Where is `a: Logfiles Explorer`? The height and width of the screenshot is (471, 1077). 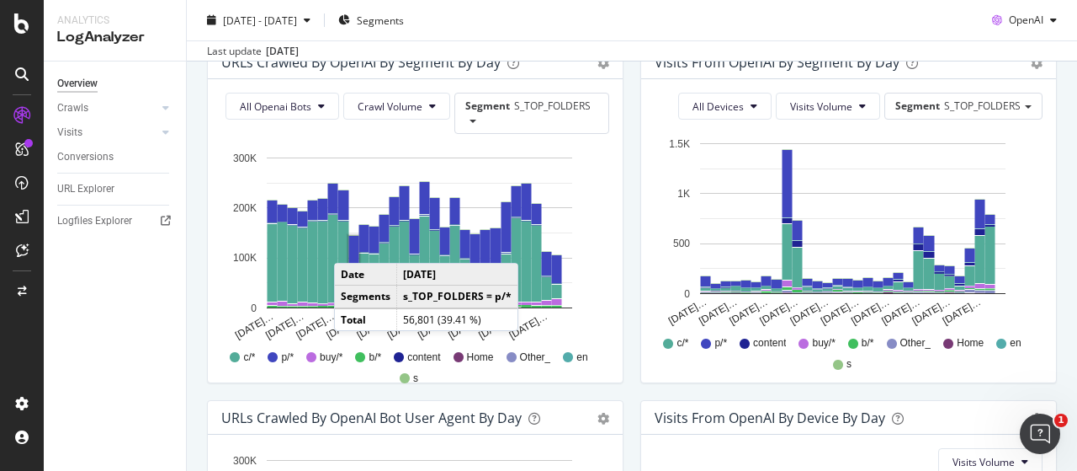 a: Logfiles Explorer is located at coordinates (115, 221).